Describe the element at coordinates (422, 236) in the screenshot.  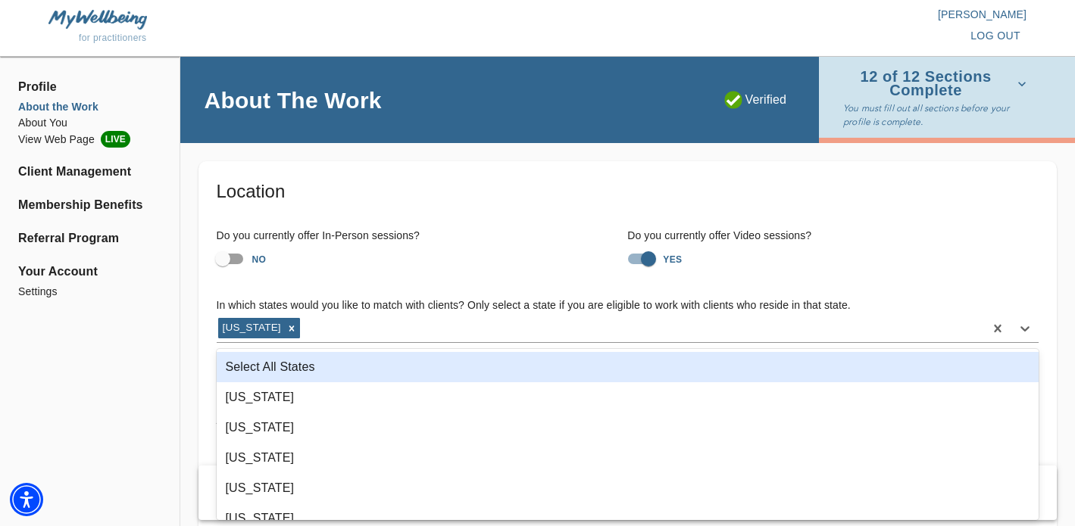
I see `h6: Do you currently offer In-Person sessions?` at that location.